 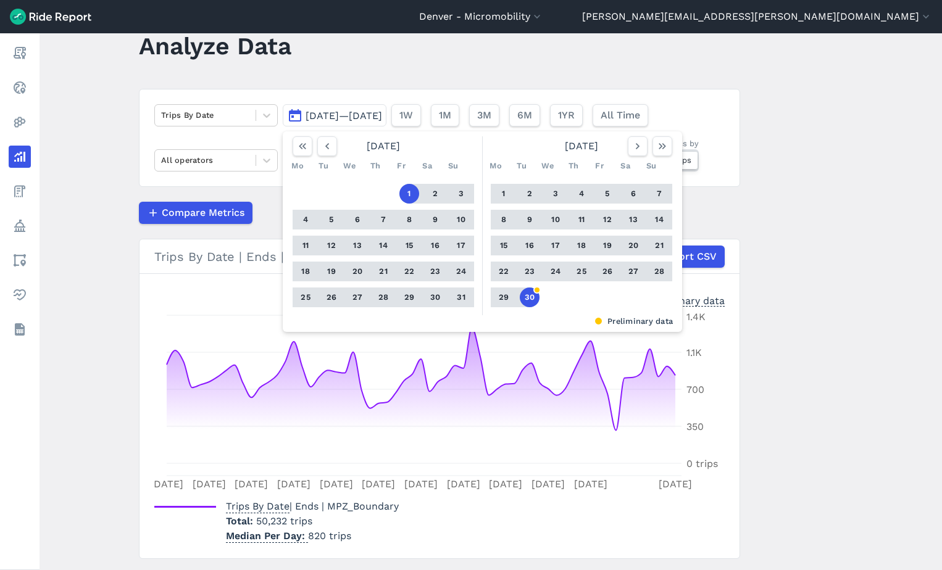 What do you see at coordinates (689, 257) in the screenshot?
I see `span: Export CSV` at bounding box center [689, 257].